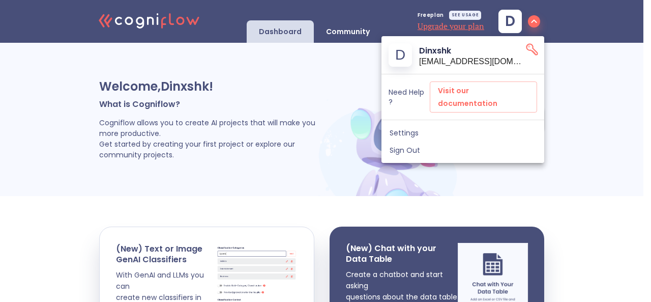  What do you see at coordinates (463, 150) in the screenshot?
I see `div: Sign Out` at bounding box center [463, 150].